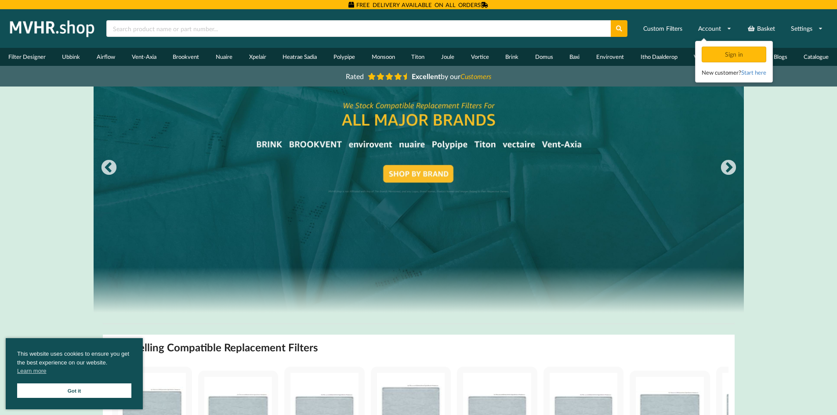  Describe the element at coordinates (610, 57) in the screenshot. I see `a: Envirovent` at that location.